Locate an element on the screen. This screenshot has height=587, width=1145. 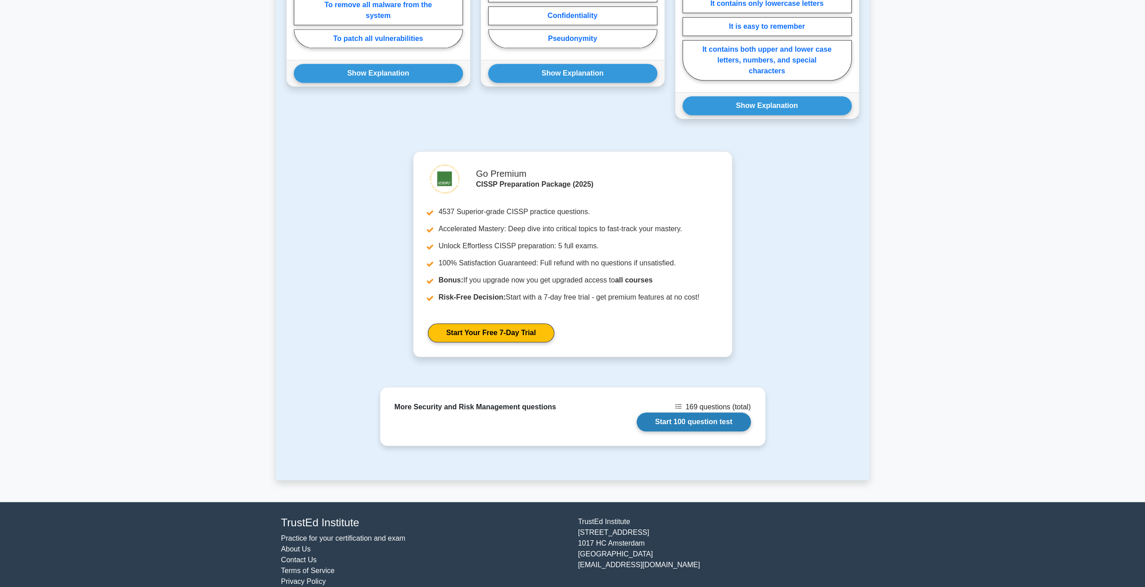
h4: TrustEd Institute is located at coordinates (424, 523).